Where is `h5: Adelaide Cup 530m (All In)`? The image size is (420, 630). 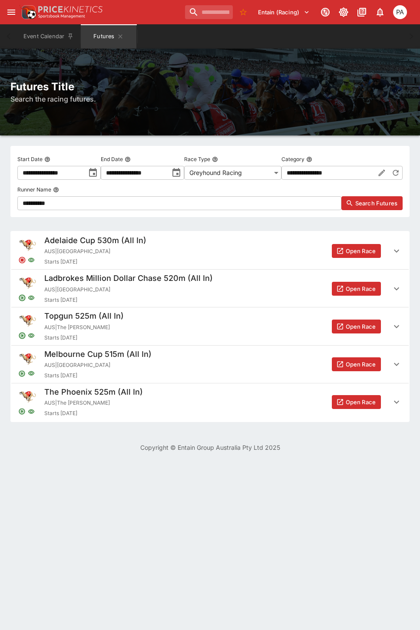 h5: Adelaide Cup 530m (All In) is located at coordinates (95, 240).